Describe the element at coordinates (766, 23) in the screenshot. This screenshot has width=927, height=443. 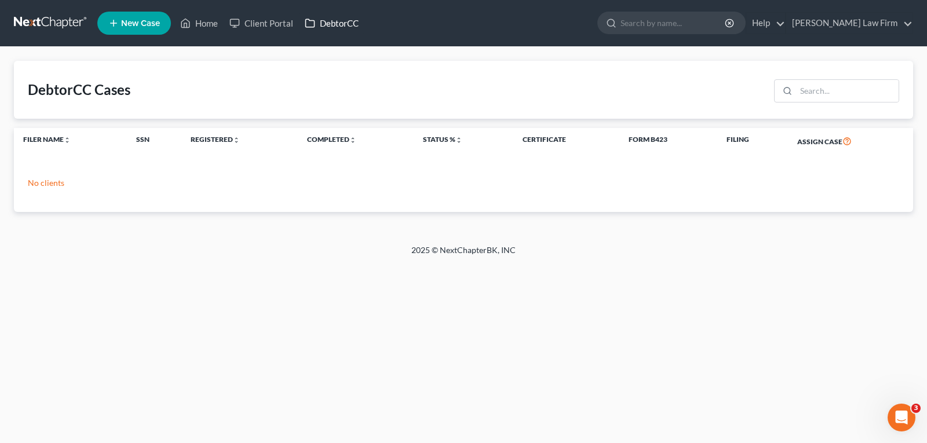
I see `a: Help` at that location.